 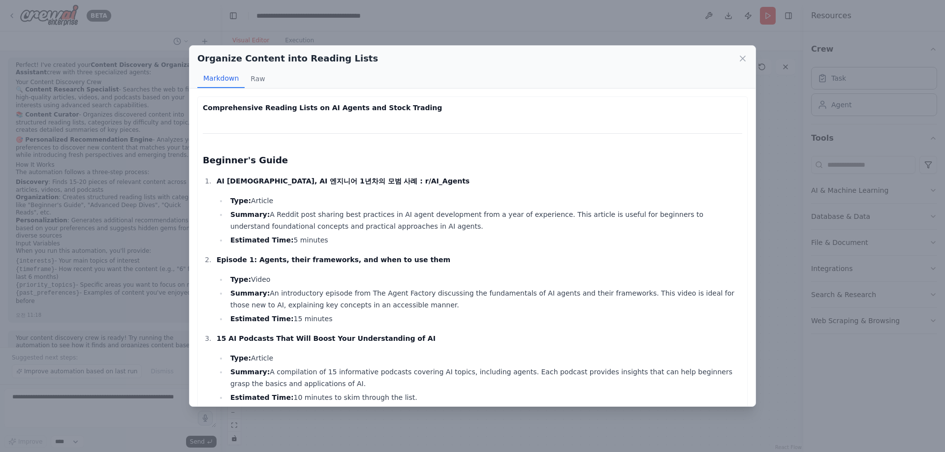 I want to click on li: 10 minutes to skim through the list., so click(x=485, y=398).